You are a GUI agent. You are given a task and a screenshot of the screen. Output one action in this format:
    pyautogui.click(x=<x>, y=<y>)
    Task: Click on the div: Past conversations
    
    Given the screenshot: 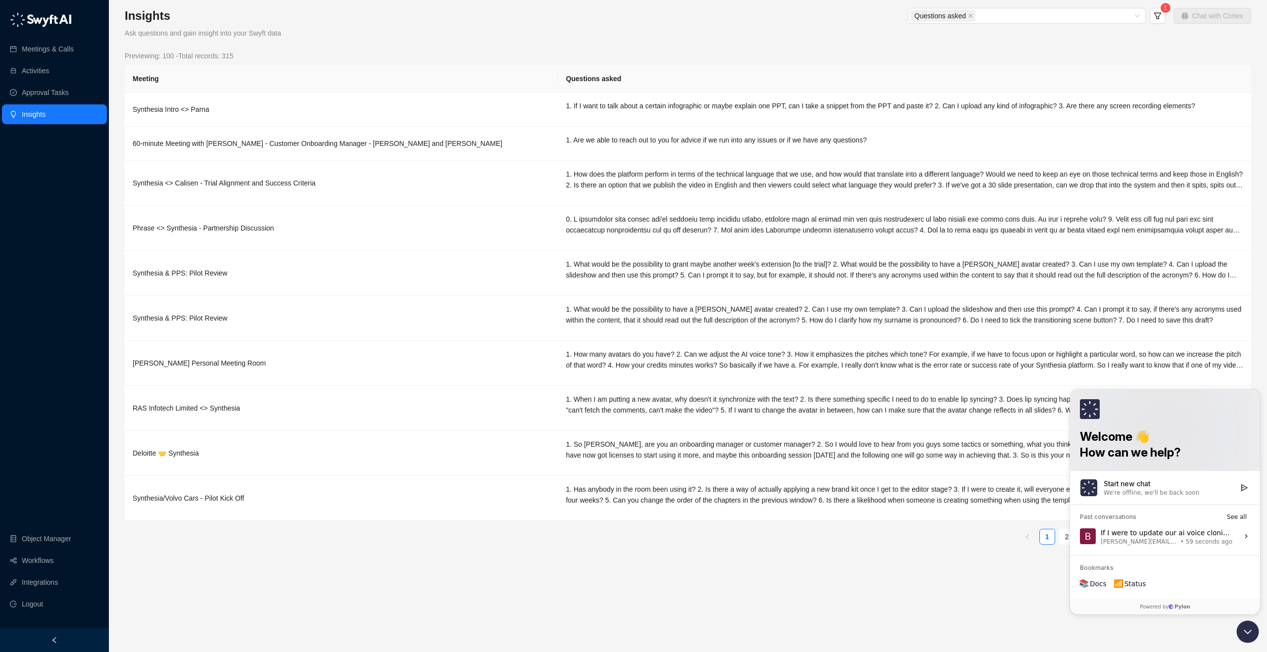 What is the action you would take?
    pyautogui.click(x=38, y=128)
    